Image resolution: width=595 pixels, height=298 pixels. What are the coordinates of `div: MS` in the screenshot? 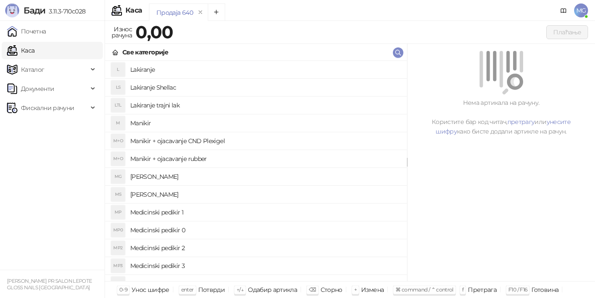 It's located at (118, 195).